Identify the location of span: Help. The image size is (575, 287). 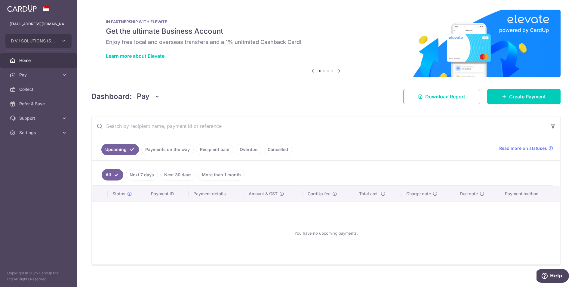
(20, 7).